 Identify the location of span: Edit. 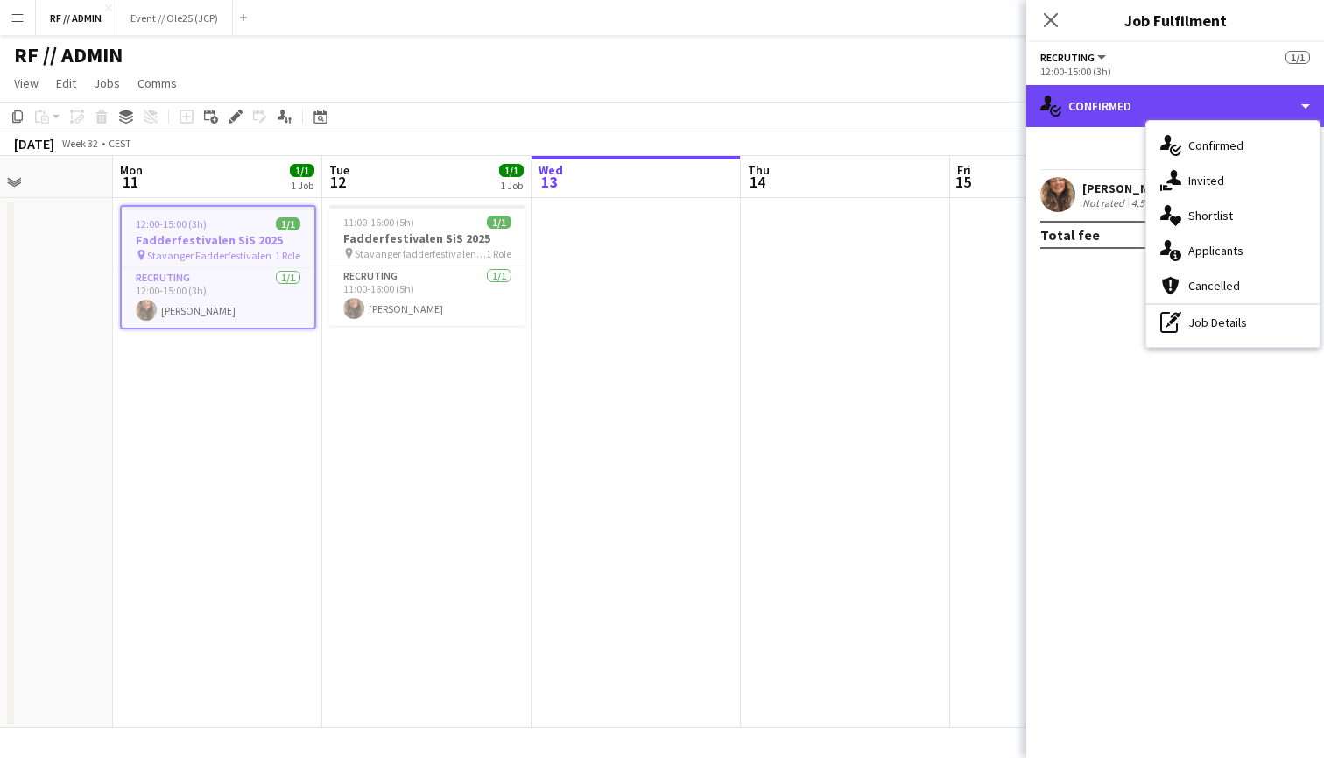
(66, 83).